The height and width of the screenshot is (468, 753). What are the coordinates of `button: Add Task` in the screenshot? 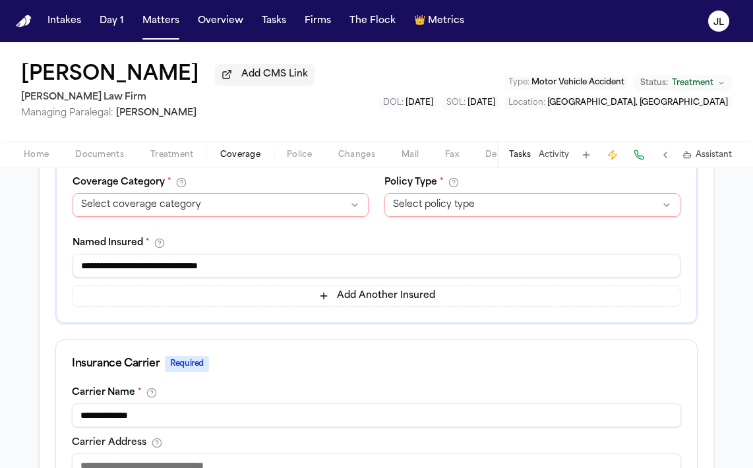 It's located at (586, 155).